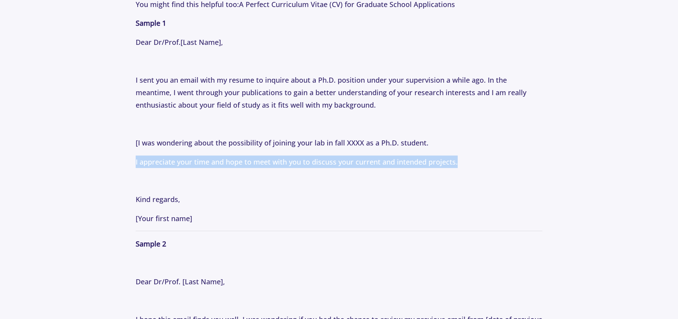 The image size is (678, 319). What do you see at coordinates (339, 143) in the screenshot?
I see `p: I was wondering about the possibility of joining your lab in fall XXXX as a Ph.D. student.` at bounding box center [339, 143].